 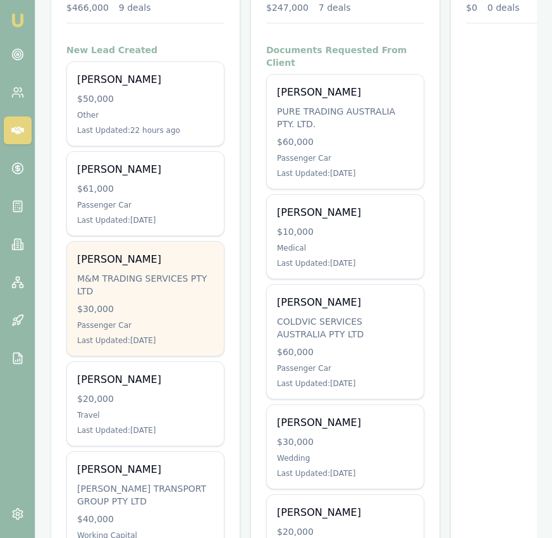 What do you see at coordinates (345, 118) in the screenshot?
I see `div: PURE TRADING AUSTRALIA PTY. LTD.` at bounding box center [345, 118].